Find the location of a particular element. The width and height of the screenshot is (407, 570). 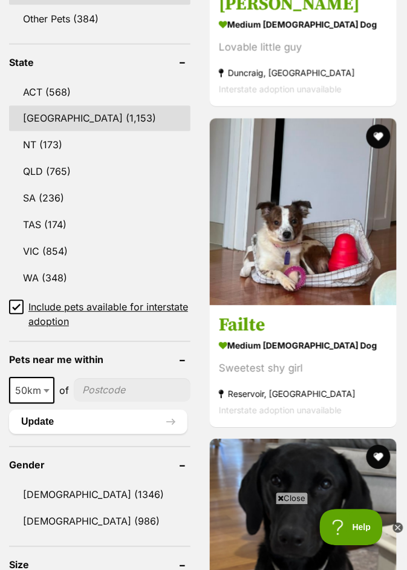

span: of is located at coordinates (64, 391).